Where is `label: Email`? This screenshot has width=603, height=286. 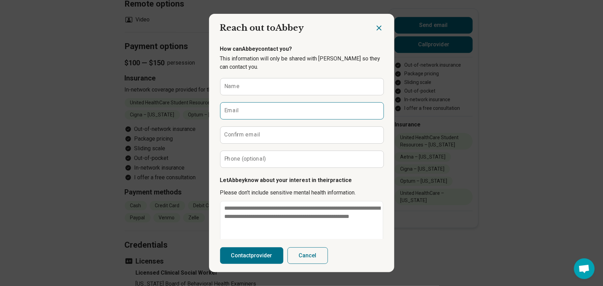
label: Email is located at coordinates (231, 111).